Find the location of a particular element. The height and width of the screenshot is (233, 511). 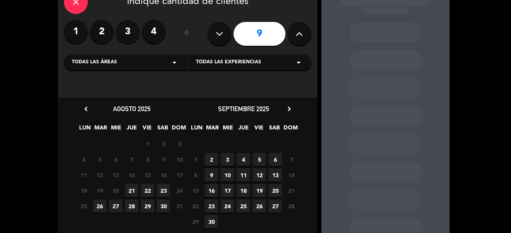

label: 2 is located at coordinates (102, 32).